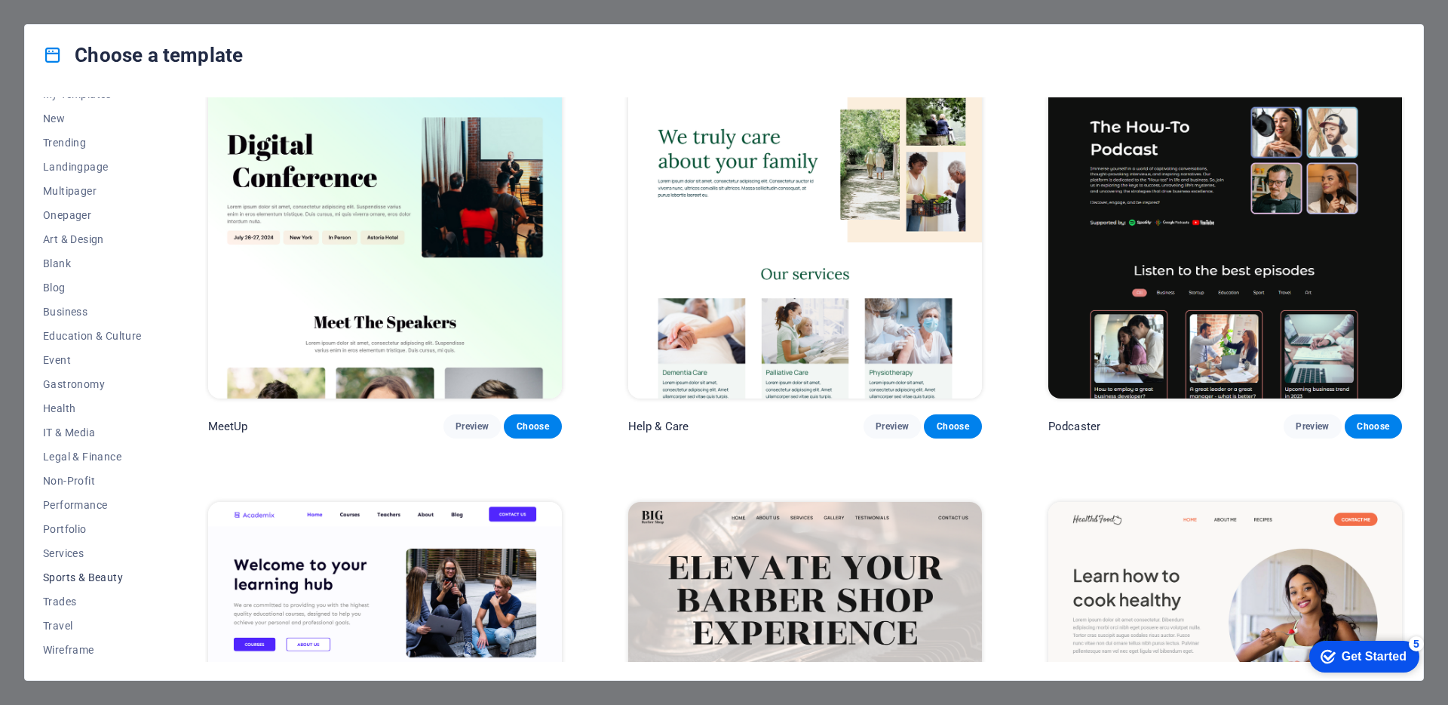  I want to click on button: IT & Media, so click(92, 432).